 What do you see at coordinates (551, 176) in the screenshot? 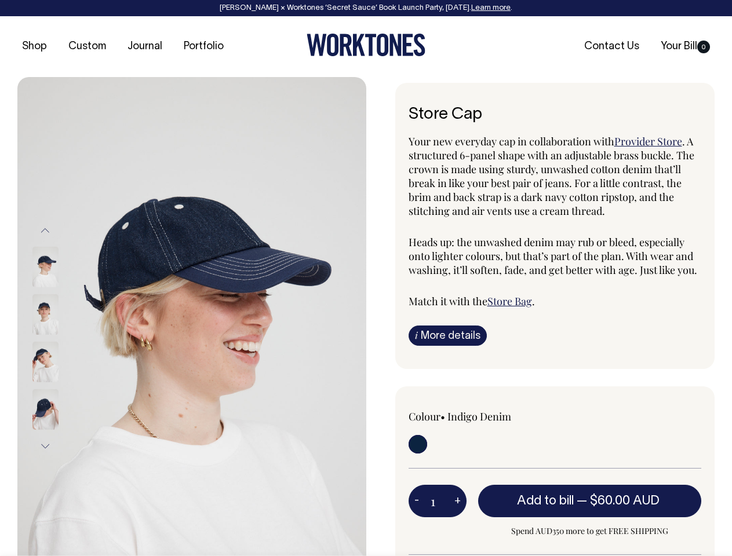
I see `span: . A structured 6-panel shape with an adjustable brass buckle. The crown is made using sturdy, unw...` at bounding box center [551, 176].